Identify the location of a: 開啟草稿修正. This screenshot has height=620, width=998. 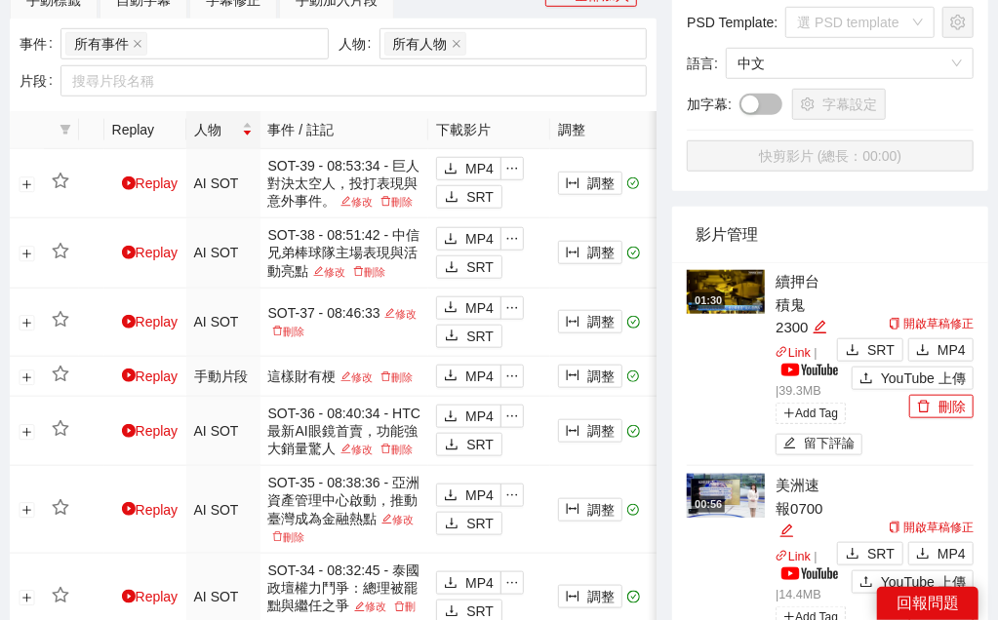
(931, 528).